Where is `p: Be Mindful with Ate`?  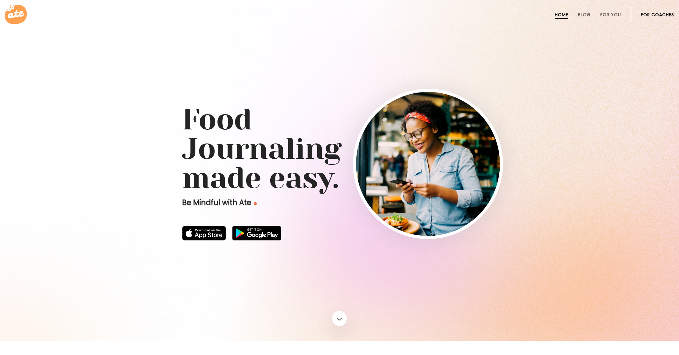
p: Be Mindful with Ate is located at coordinates (267, 202).